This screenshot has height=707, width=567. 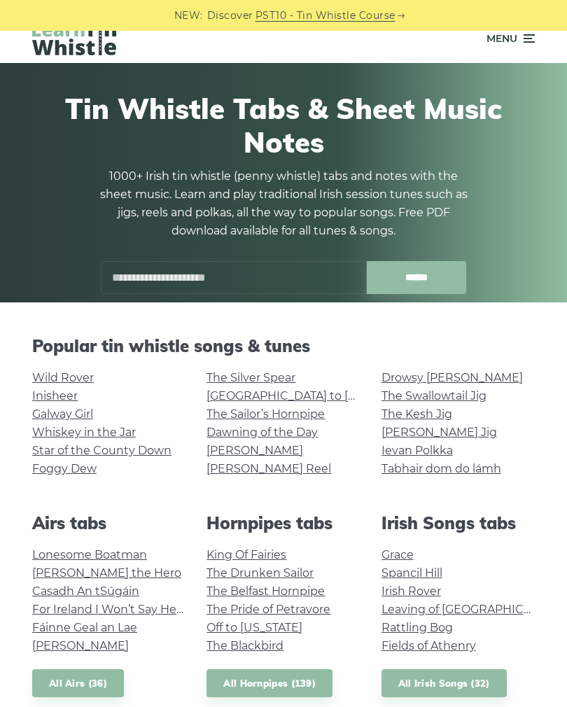 What do you see at coordinates (62, 414) in the screenshot?
I see `a: Galway Girl` at bounding box center [62, 414].